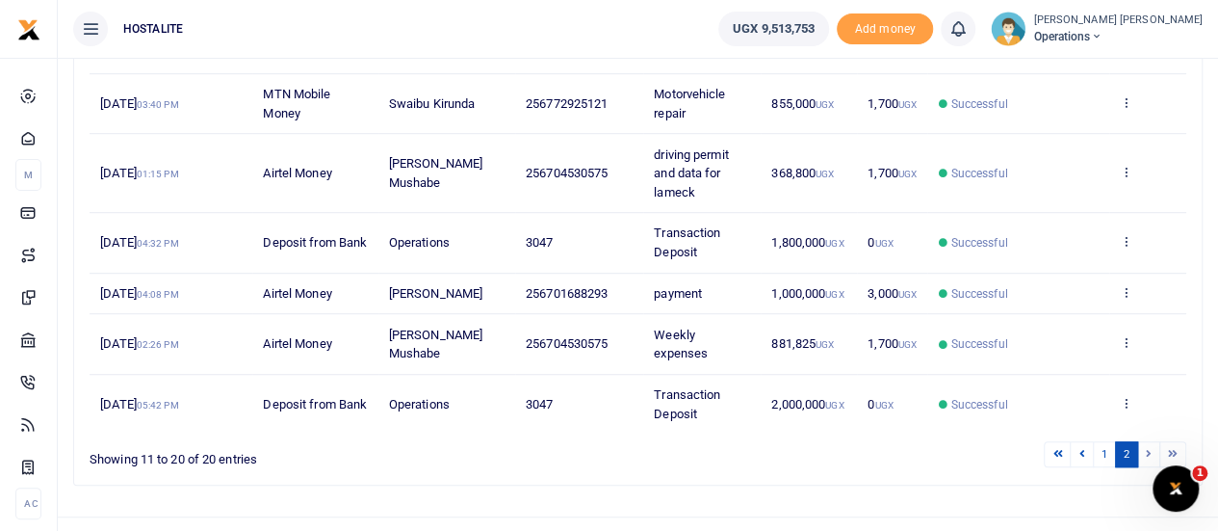 The width and height of the screenshot is (1218, 531). Describe the element at coordinates (802, 103) in the screenshot. I see `span: 855,000` at that location.